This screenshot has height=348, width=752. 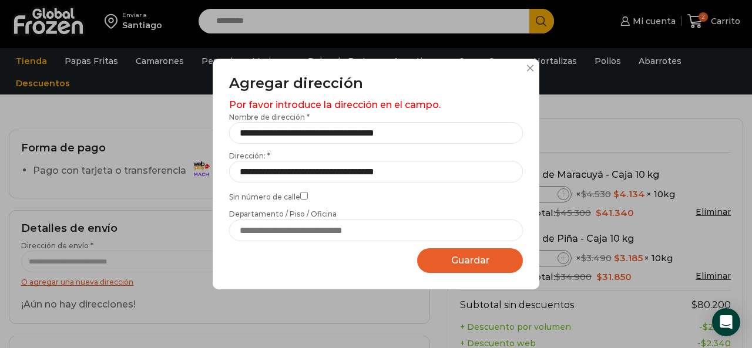 I want to click on label: Departamento / Piso / Oficina, so click(x=376, y=225).